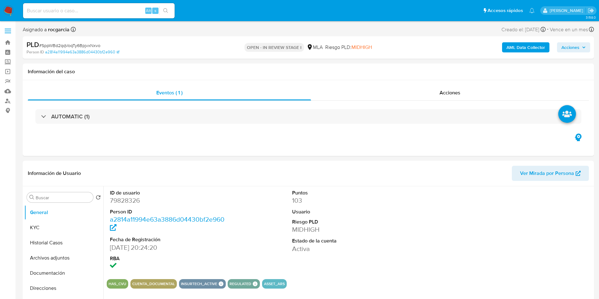  I want to click on dt: RBA, so click(167, 258).